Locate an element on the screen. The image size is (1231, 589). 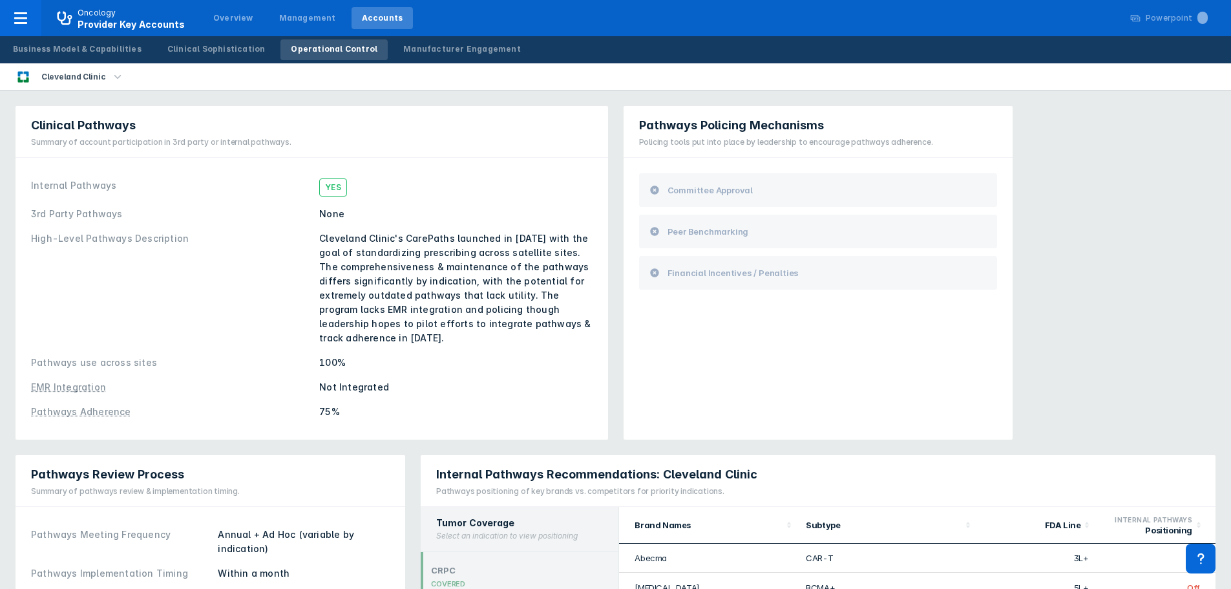
div: FDA Line is located at coordinates (1033, 525).